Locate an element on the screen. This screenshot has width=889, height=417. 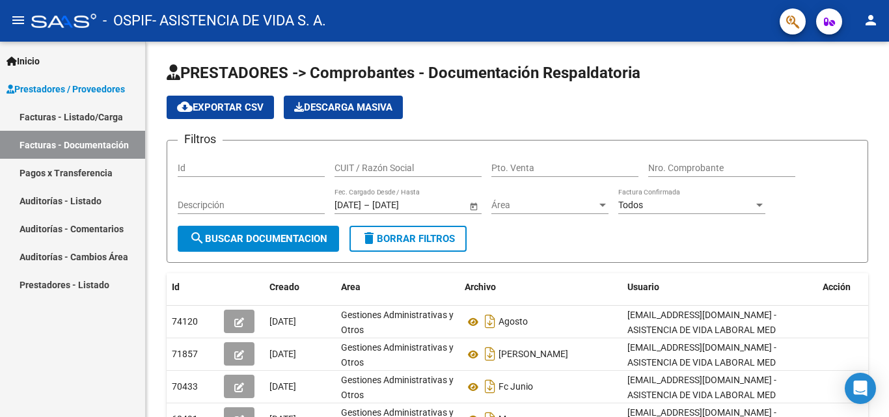
mat-icon: menu is located at coordinates (18, 20).